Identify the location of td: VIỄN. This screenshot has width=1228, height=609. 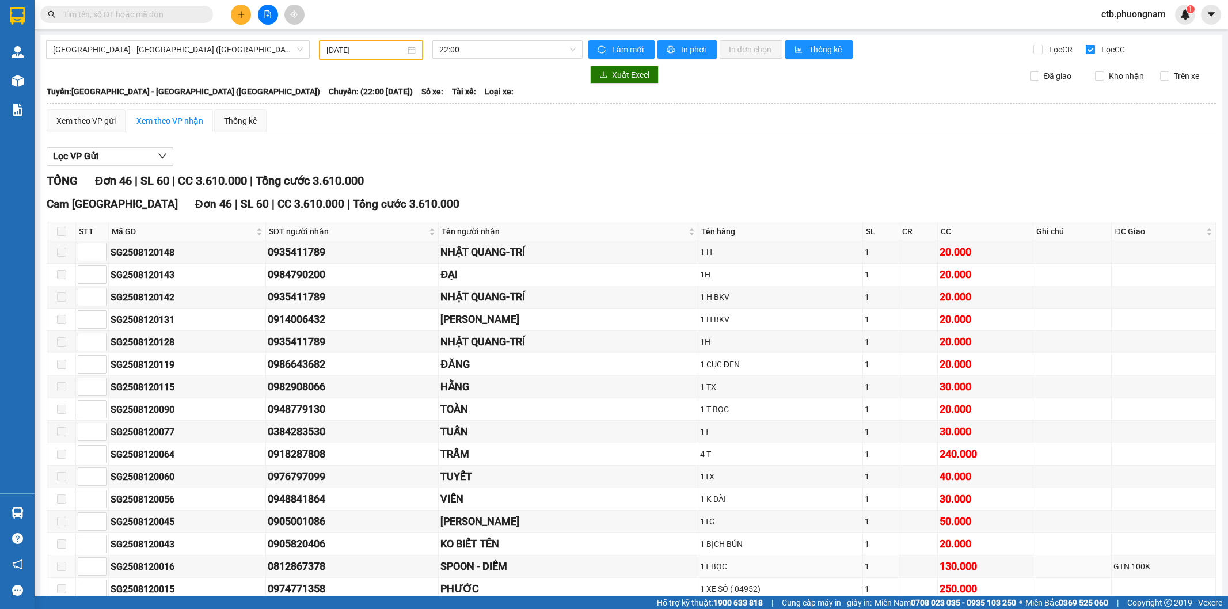
(568, 499).